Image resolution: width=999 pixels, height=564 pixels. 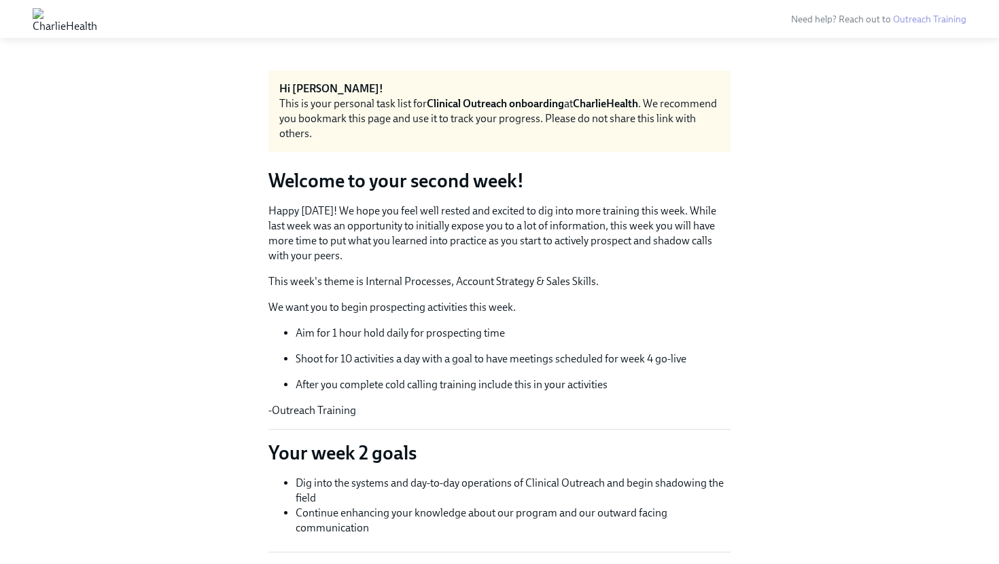 What do you see at coordinates (499, 453) in the screenshot?
I see `p: Your week 2 goals` at bounding box center [499, 453].